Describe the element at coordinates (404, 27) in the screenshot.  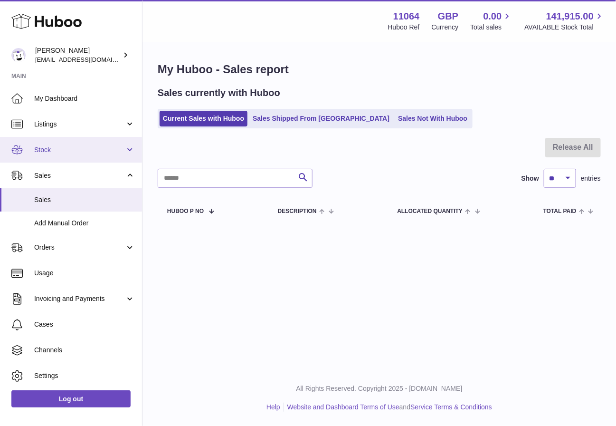
I see `div: Huboo Ref` at that location.